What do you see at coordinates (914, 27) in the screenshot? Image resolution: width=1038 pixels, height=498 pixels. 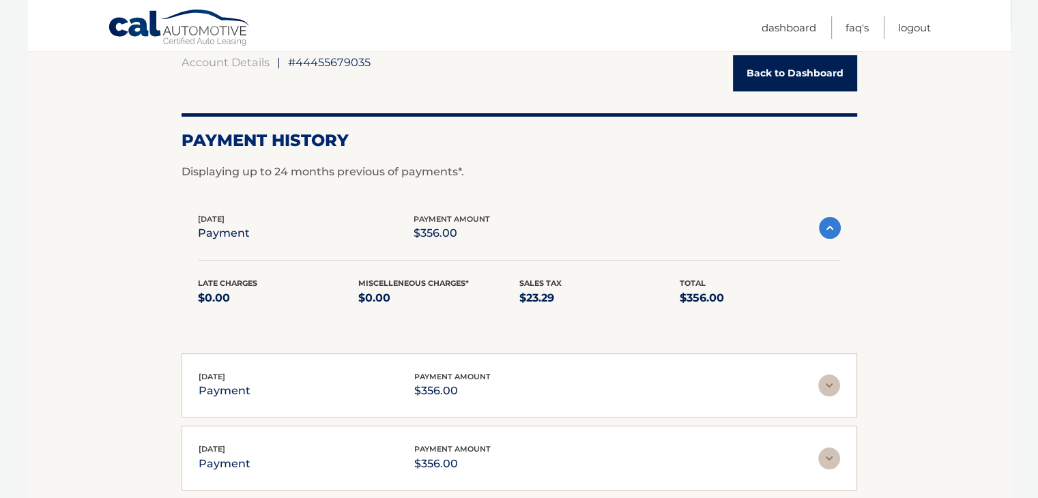 I see `a: Logout` at bounding box center [914, 27].